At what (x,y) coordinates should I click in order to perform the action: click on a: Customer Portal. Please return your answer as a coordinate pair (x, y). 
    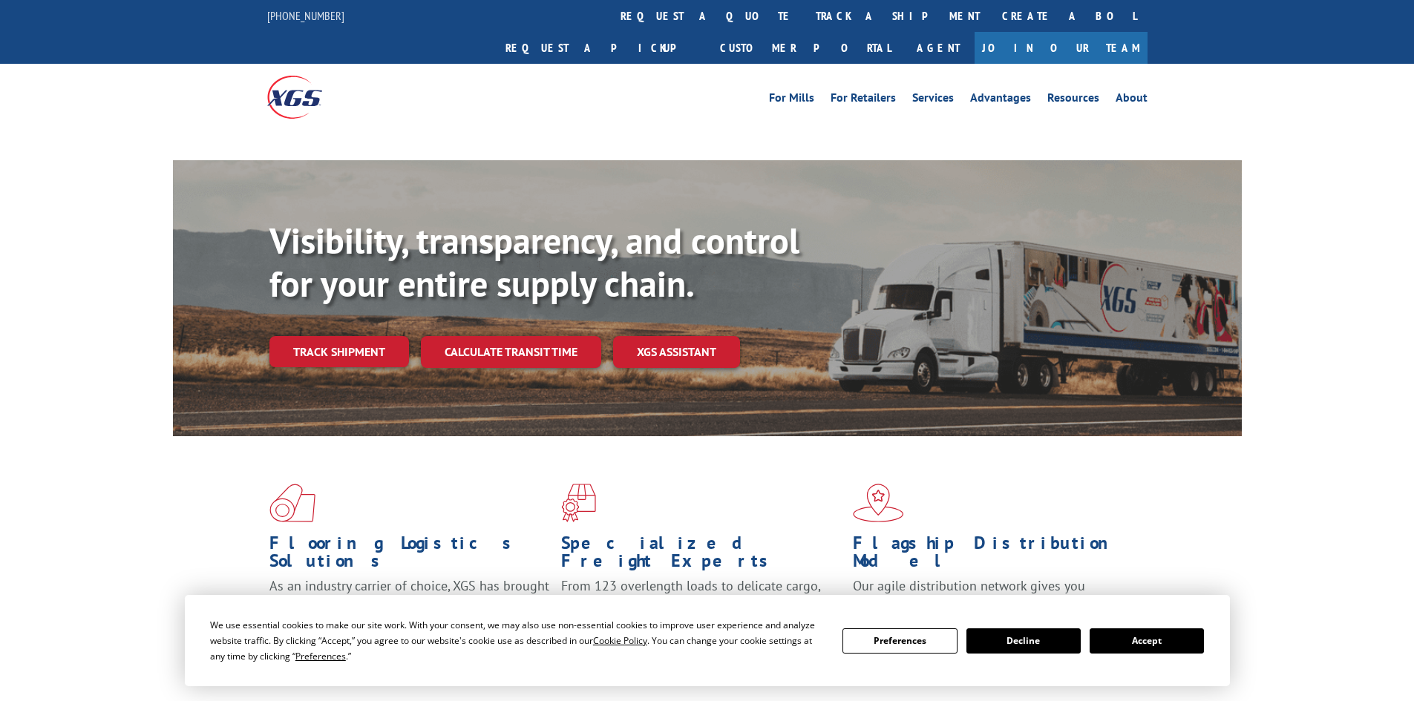
    Looking at the image, I should click on (805, 47).